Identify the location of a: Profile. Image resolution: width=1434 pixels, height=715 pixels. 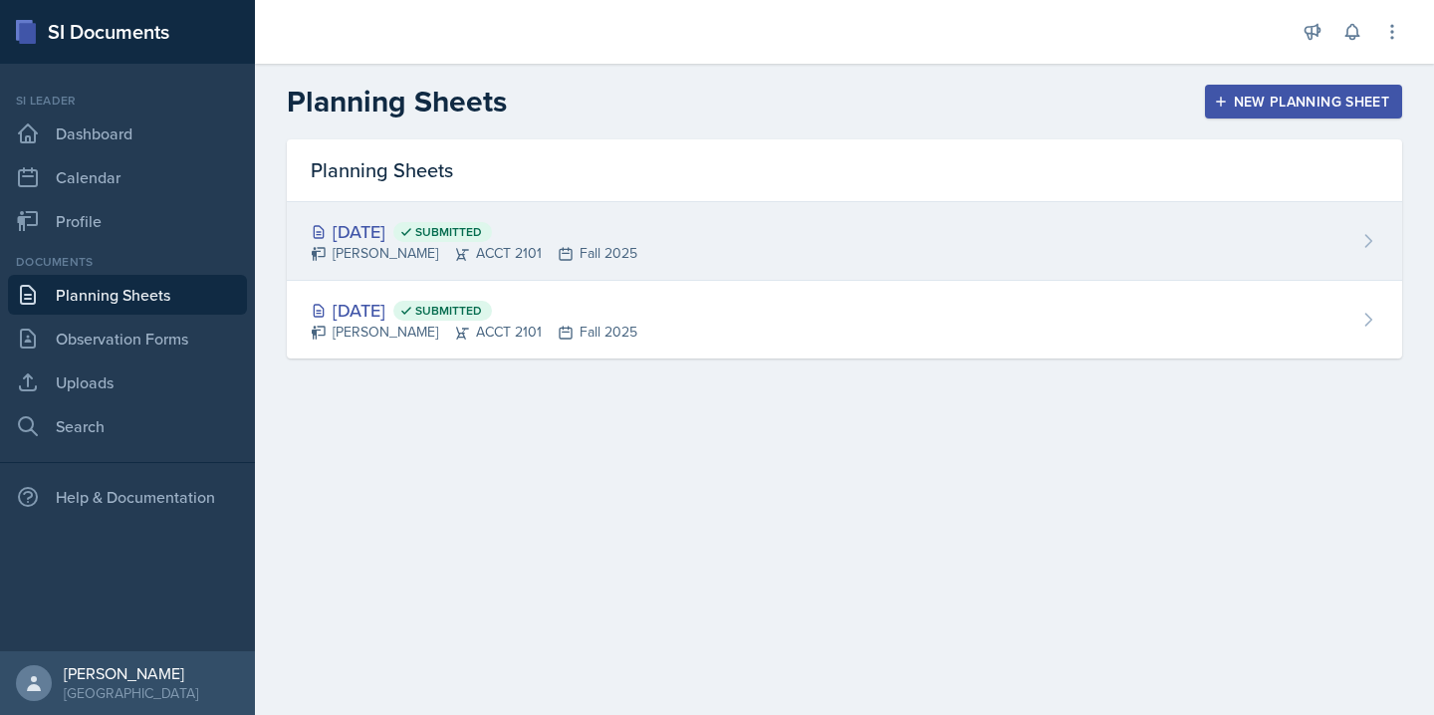
(127, 221).